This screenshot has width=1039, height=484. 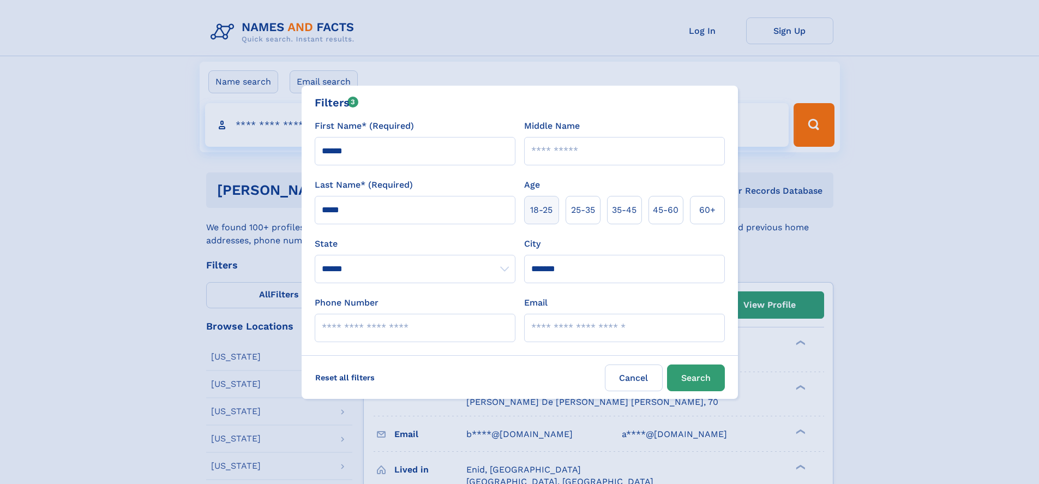 I want to click on label: State, so click(x=415, y=244).